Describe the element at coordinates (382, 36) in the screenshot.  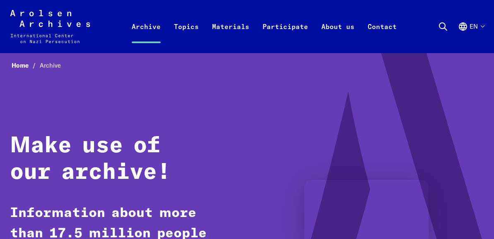
I see `a: Contact` at that location.